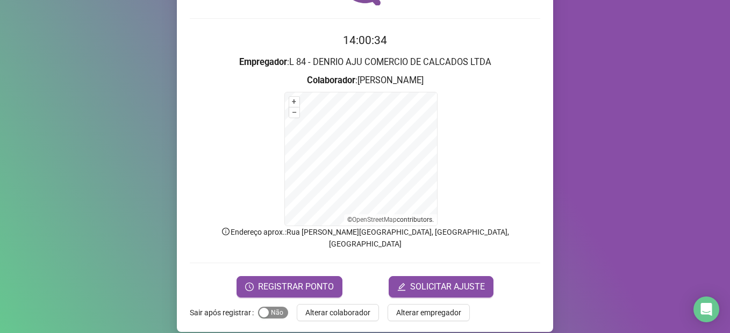 This screenshot has width=730, height=333. I want to click on strong: Empregador, so click(263, 62).